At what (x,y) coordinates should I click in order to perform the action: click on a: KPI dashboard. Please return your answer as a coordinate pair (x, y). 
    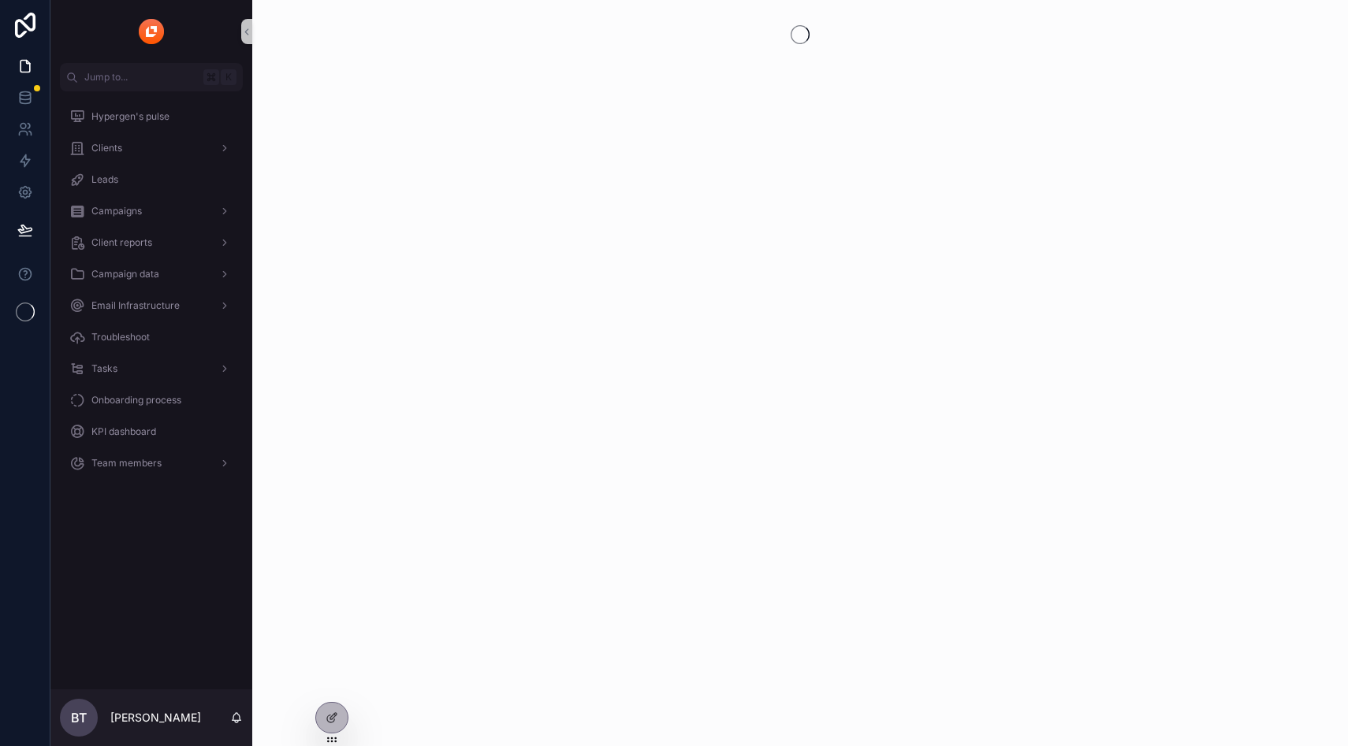
    Looking at the image, I should click on (151, 432).